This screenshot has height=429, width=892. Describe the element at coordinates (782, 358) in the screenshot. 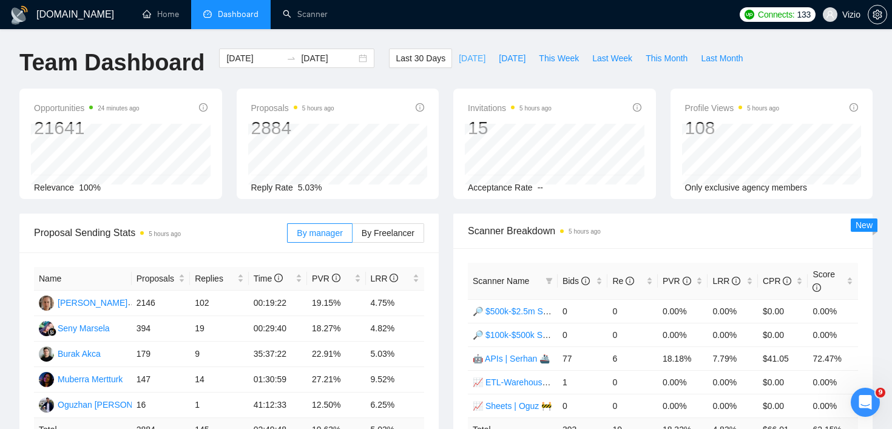

I see `td: $41.05` at that location.